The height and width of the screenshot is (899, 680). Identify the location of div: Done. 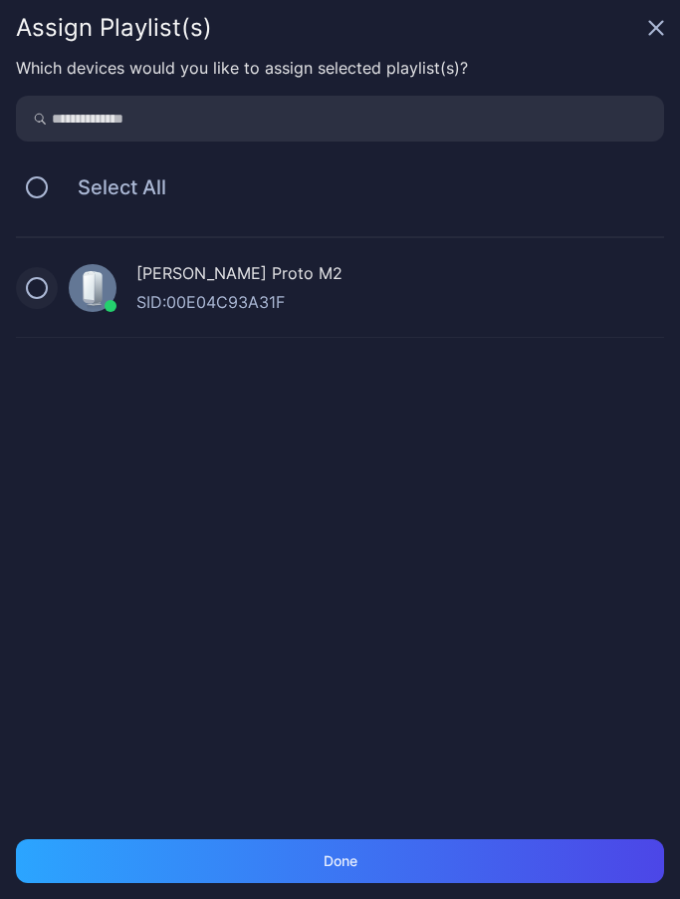
(341, 861).